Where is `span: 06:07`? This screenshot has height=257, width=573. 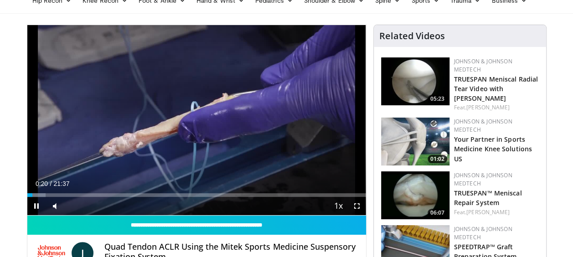 span: 06:07 is located at coordinates (437, 213).